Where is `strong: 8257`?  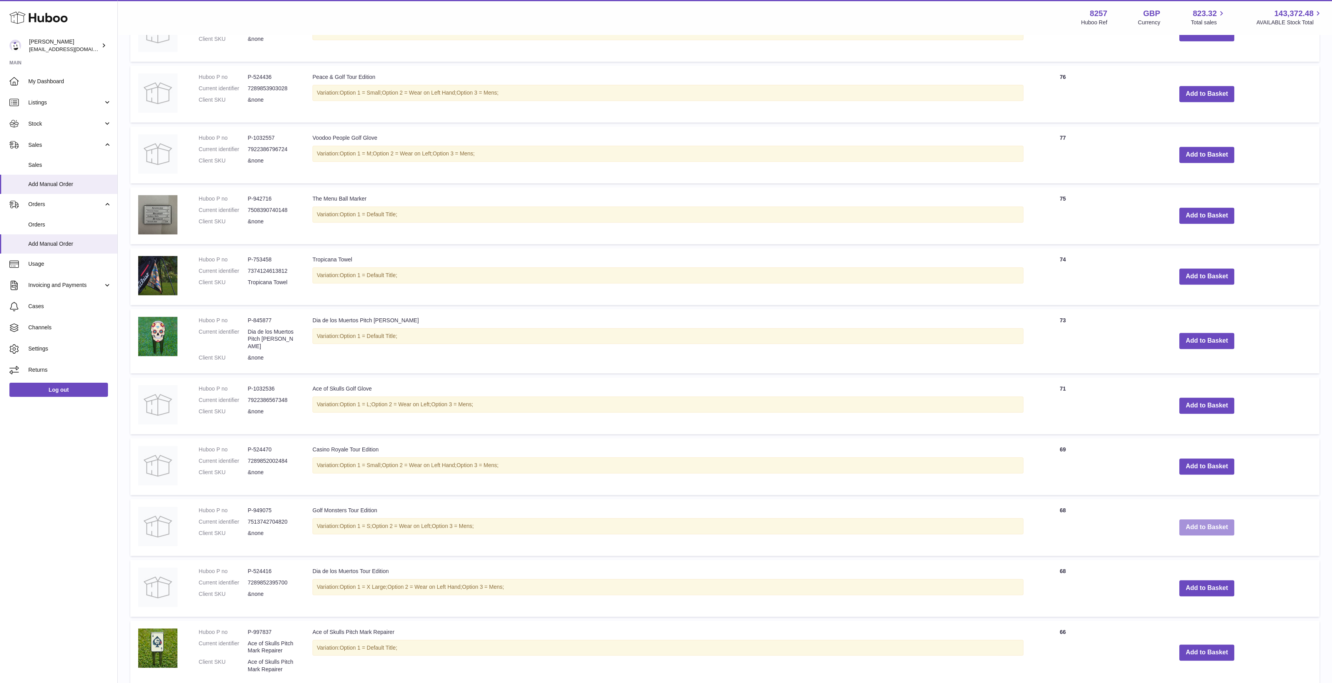 strong: 8257 is located at coordinates (1098, 13).